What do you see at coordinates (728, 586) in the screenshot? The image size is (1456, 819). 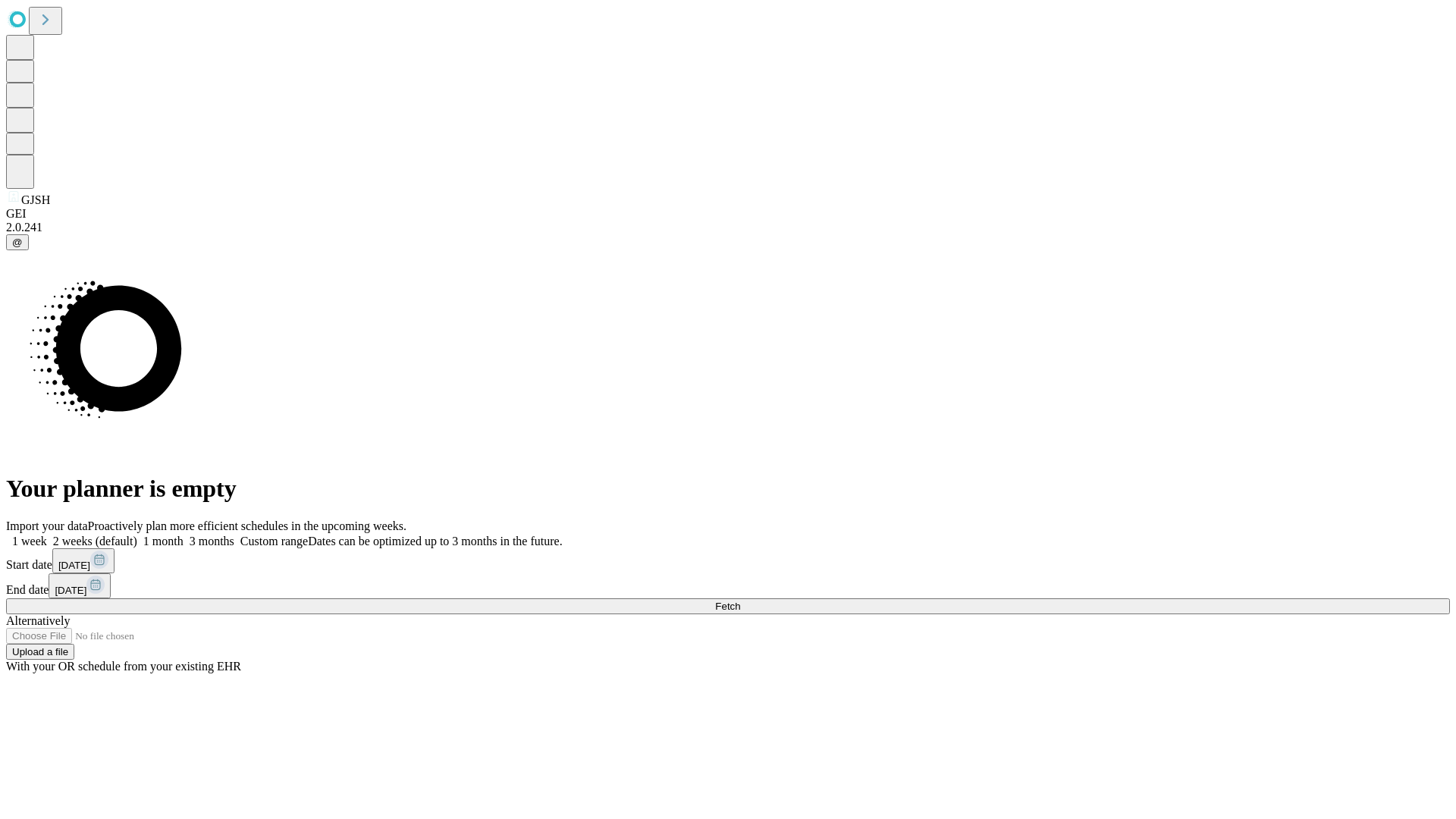 I see `div: End date` at bounding box center [728, 586].